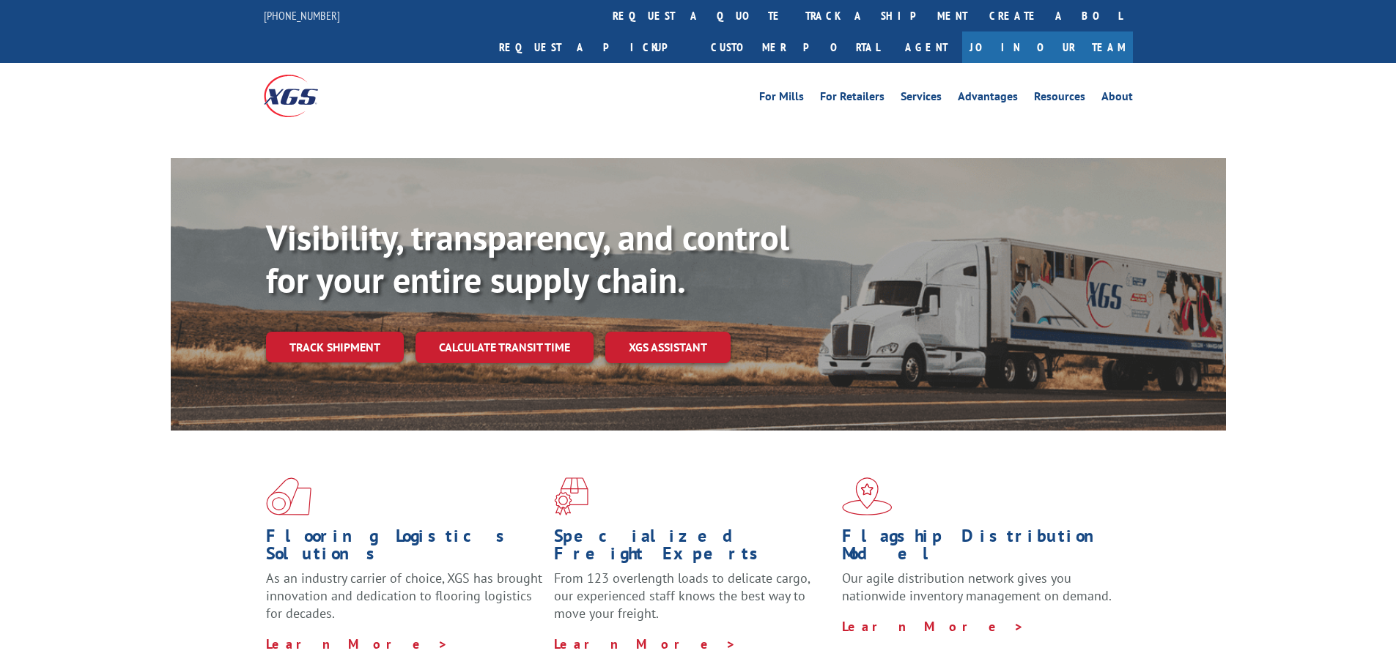  What do you see at coordinates (527, 259) in the screenshot?
I see `b: Visibility, transparency, and control for your entire supply chain.` at bounding box center [527, 259].